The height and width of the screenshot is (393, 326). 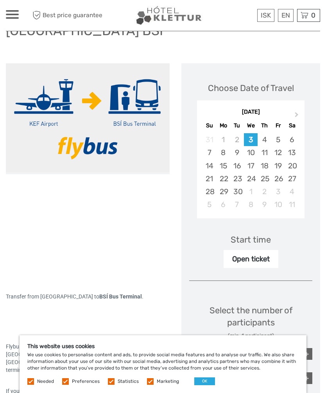 I want to click on div: Choose Sunday, September 21st, 2025, so click(x=209, y=178).